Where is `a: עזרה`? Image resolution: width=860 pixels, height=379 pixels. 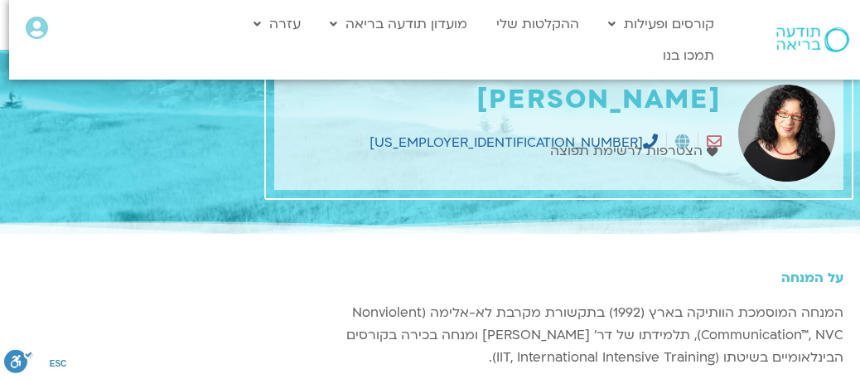
a: עזרה is located at coordinates (277, 24).